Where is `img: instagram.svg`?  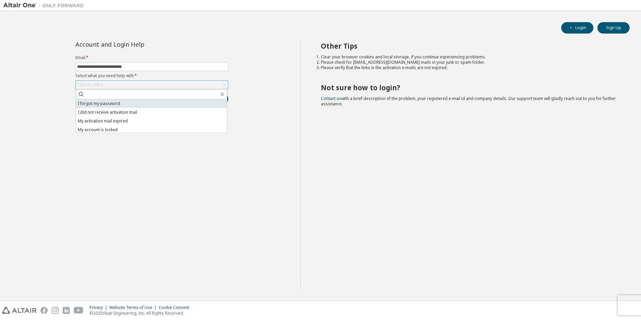 img: instagram.svg is located at coordinates (55, 310).